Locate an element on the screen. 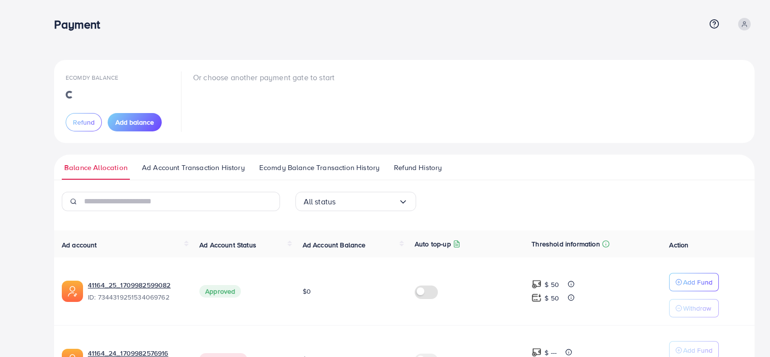 Image resolution: width=770 pixels, height=357 pixels. span: Action is located at coordinates (679, 245).